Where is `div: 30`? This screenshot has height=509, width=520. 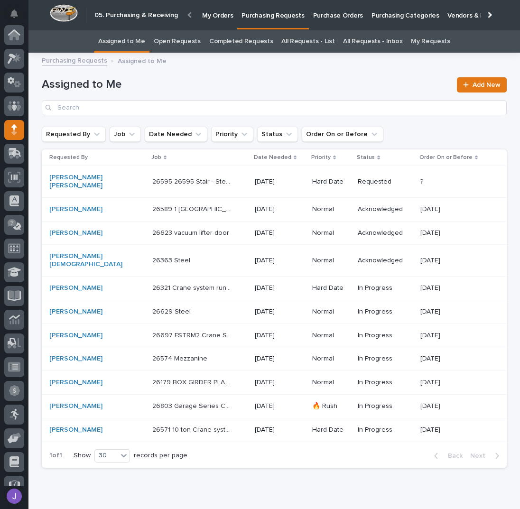 div: 30 is located at coordinates (106, 455).